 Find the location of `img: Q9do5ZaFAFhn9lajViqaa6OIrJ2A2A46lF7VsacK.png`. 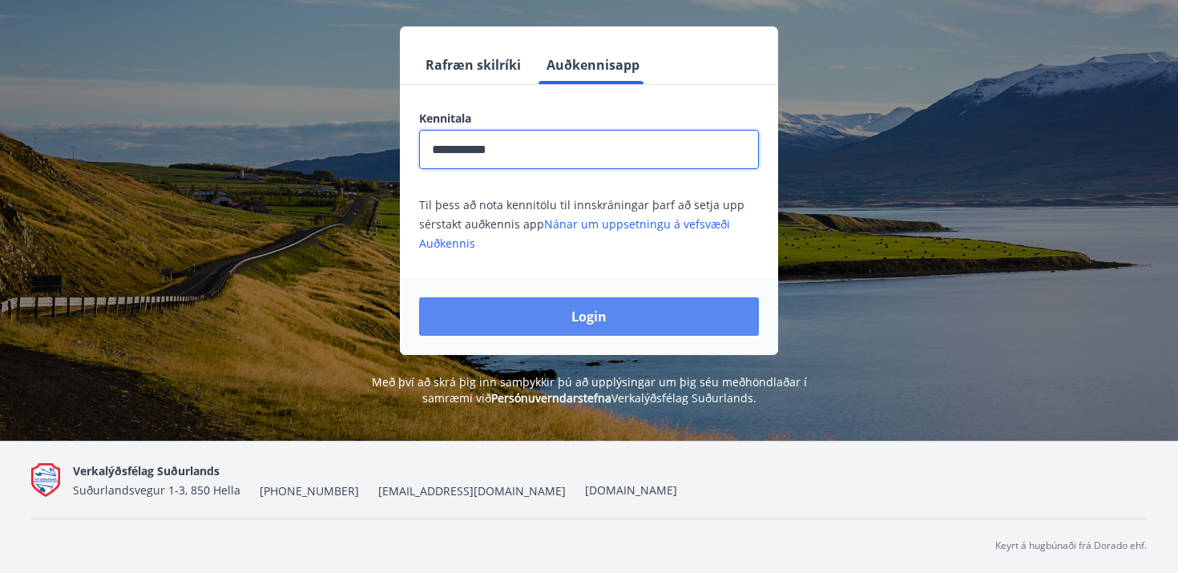

img: Q9do5ZaFAFhn9lajViqaa6OIrJ2A2A46lF7VsacK.png is located at coordinates (46, 480).